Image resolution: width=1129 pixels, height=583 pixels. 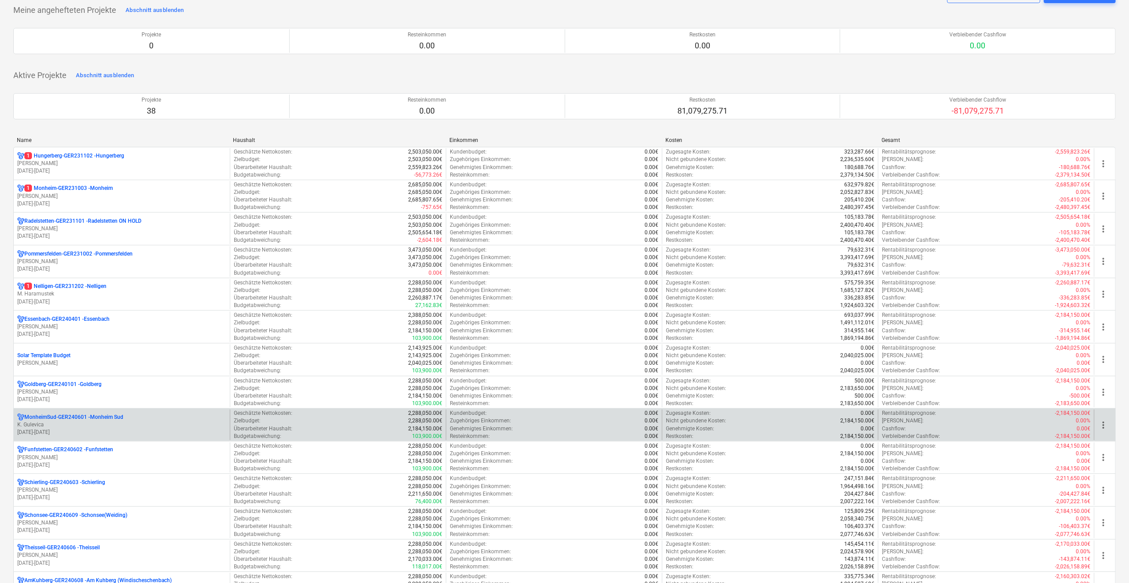 What do you see at coordinates (427, 46) in the screenshot?
I see `p: 0.00` at bounding box center [427, 46].